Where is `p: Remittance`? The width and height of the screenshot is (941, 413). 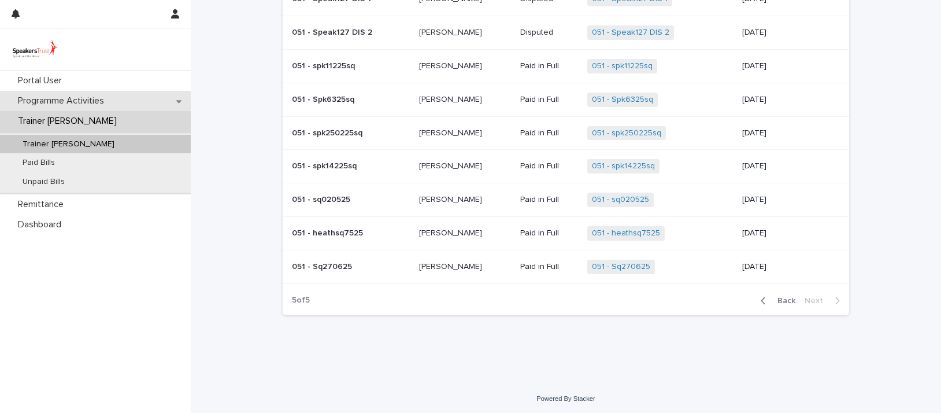 p: Remittance is located at coordinates (43, 204).